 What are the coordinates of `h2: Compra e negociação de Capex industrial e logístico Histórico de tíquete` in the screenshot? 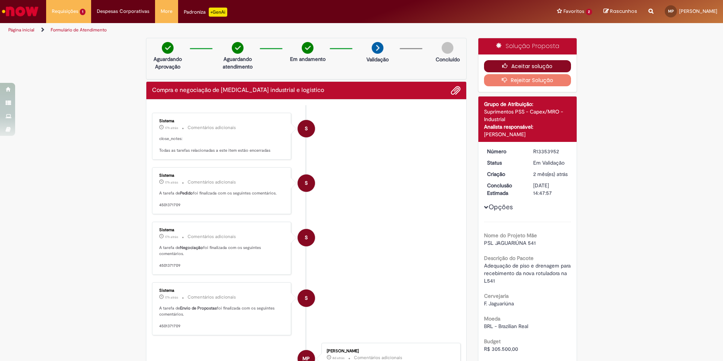 It's located at (238, 90).